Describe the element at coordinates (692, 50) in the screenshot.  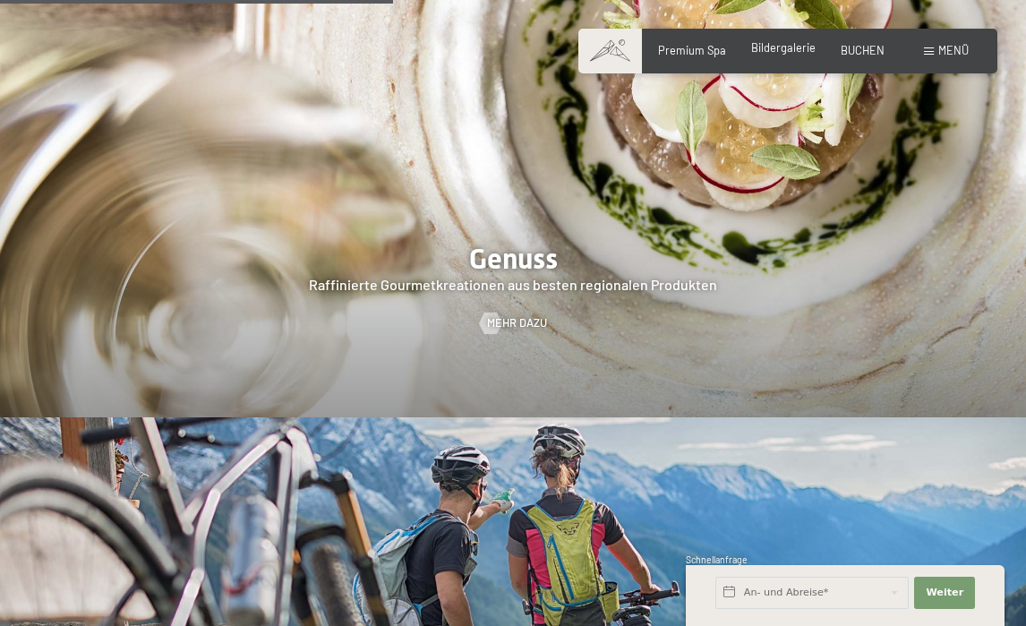
I see `a: Premium Spa` at that location.